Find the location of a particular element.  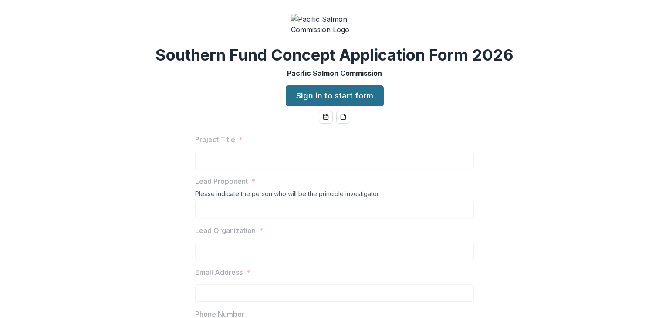

div: Please indicate the person who will be the principle investigator. is located at coordinates (334, 195).